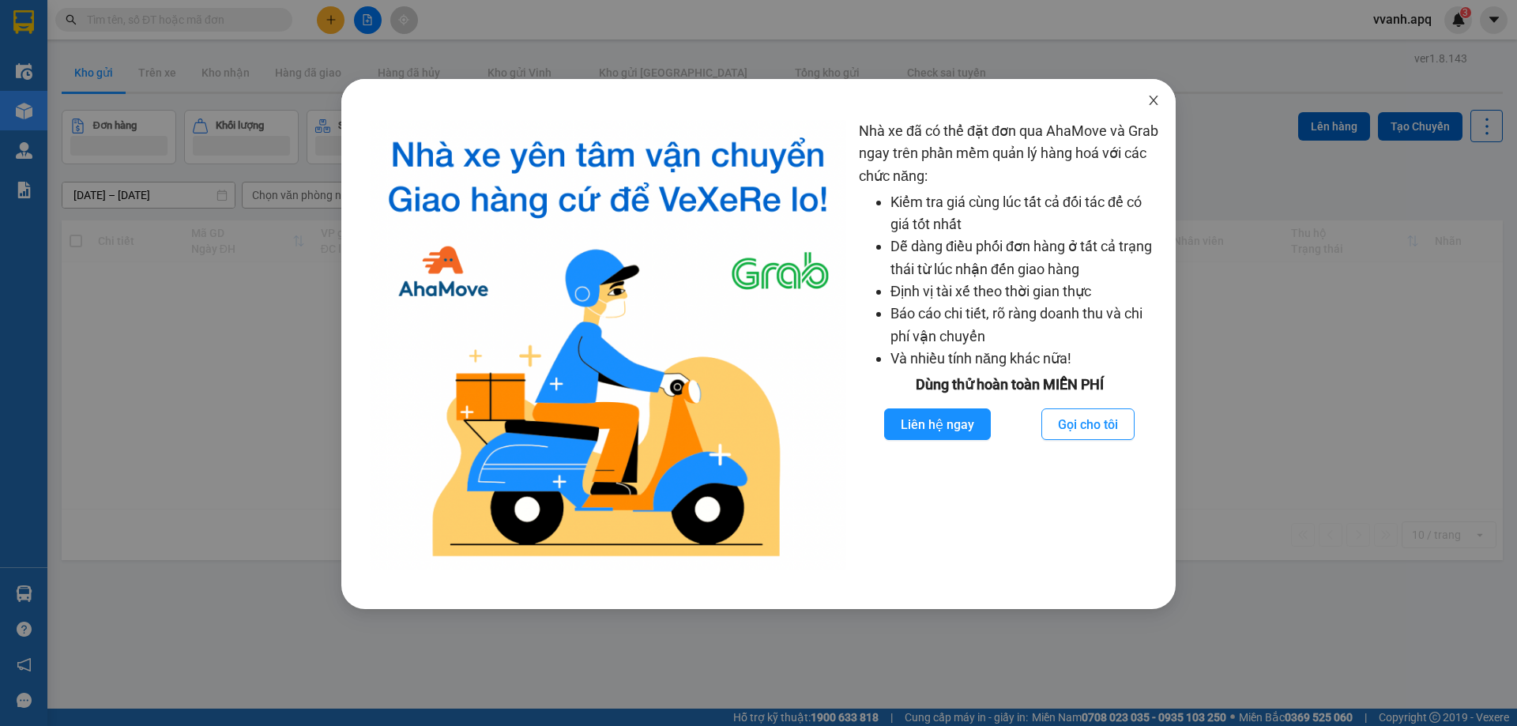 Image resolution: width=1517 pixels, height=726 pixels. I want to click on span: Liên hệ ngay, so click(937, 424).